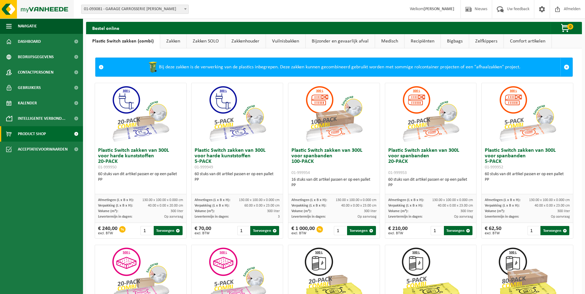 This screenshot has width=585, height=294. What do you see at coordinates (262, 205) in the screenshot?
I see `span: 60.00 x 0.00 x 23.00 cm` at bounding box center [262, 205].